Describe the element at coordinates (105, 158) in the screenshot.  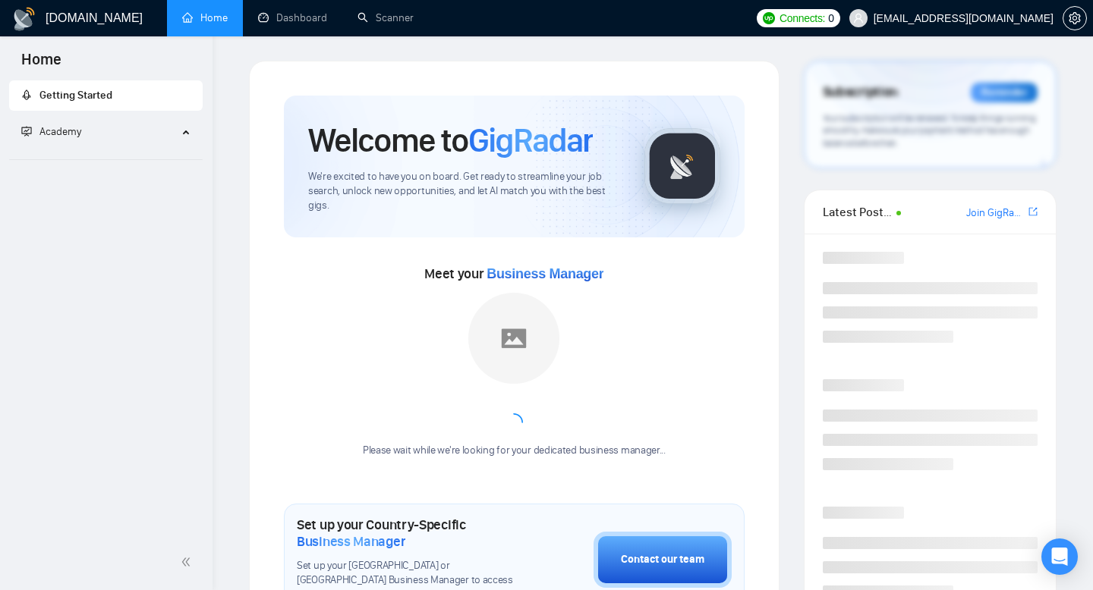
I see `li: Academy Homepage` at that location.